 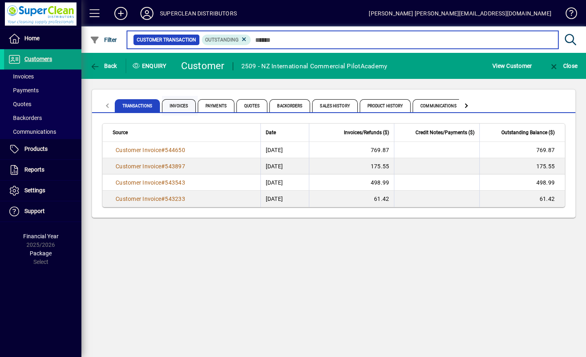 I want to click on div: Customer, so click(x=203, y=66).